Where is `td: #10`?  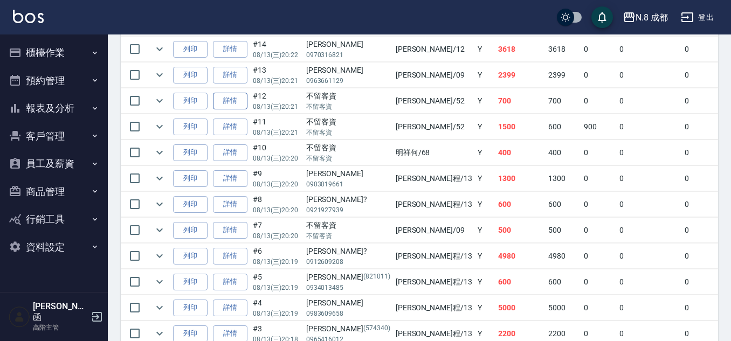 td: #10 is located at coordinates (276, 153).